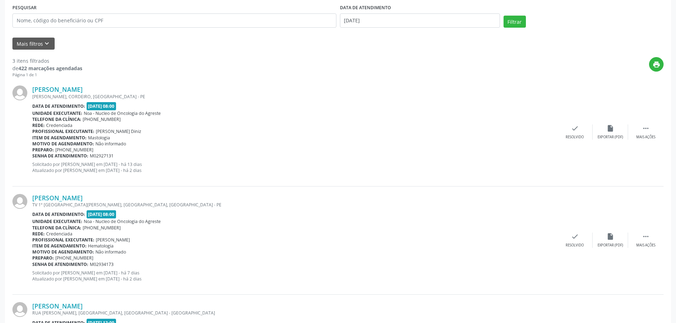  What do you see at coordinates (656, 65) in the screenshot?
I see `i: print` at bounding box center [656, 65].